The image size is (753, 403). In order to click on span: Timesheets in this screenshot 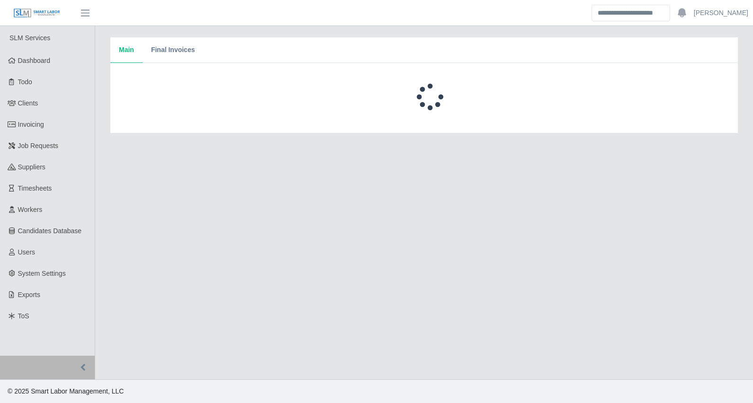, I will do `click(35, 188)`.